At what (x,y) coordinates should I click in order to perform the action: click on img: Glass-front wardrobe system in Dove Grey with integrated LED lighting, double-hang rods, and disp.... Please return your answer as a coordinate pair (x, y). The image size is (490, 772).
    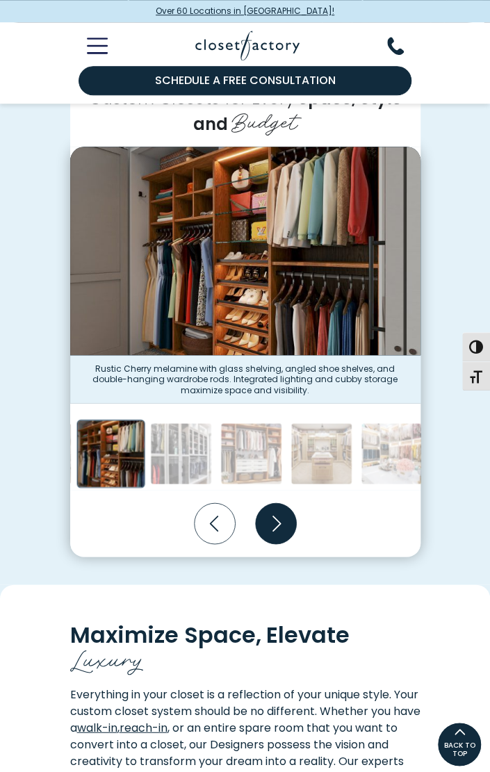
    Looking at the image, I should click on (181, 453).